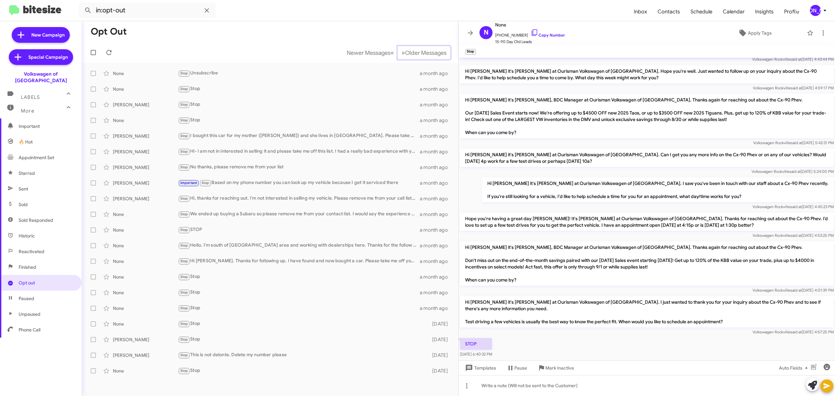 The width and height of the screenshot is (835, 396). Describe the element at coordinates (795, 368) in the screenshot. I see `span: Auto Fields` at that location.